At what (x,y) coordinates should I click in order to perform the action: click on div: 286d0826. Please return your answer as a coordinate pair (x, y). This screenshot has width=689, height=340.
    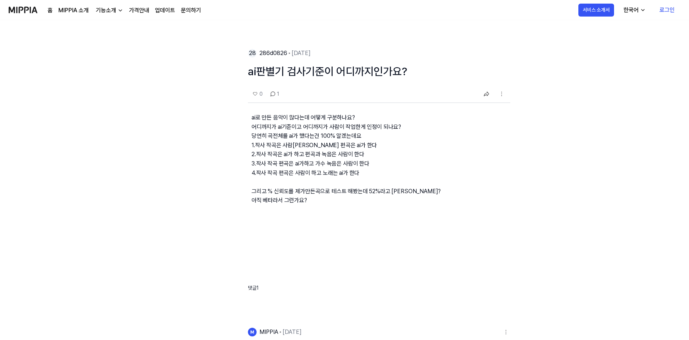
    Looking at the image, I should click on (272, 53).